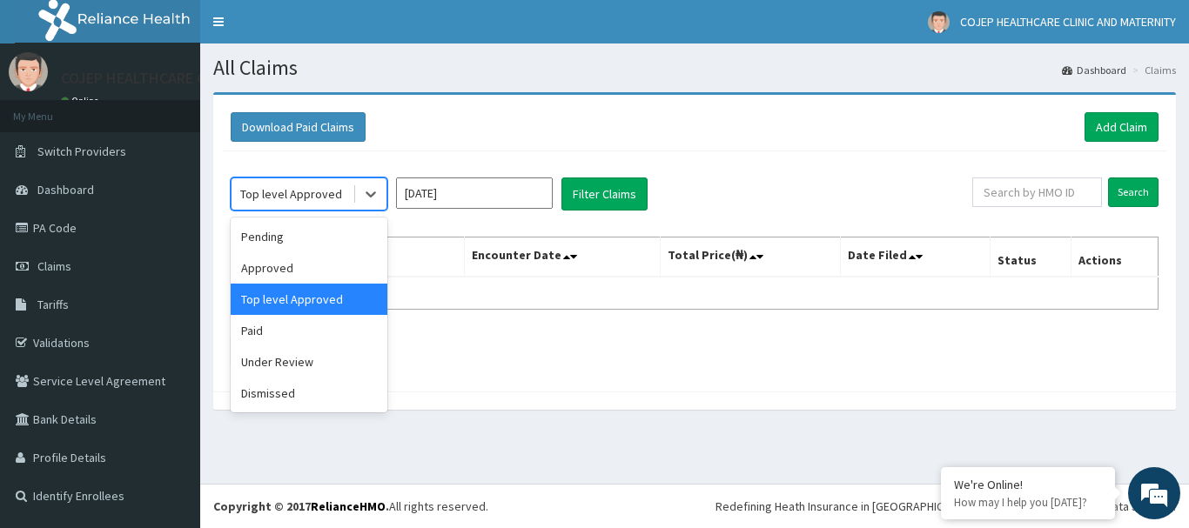 The height and width of the screenshot is (528, 1189). What do you see at coordinates (82, 151) in the screenshot?
I see `span: Switch Providers` at bounding box center [82, 151].